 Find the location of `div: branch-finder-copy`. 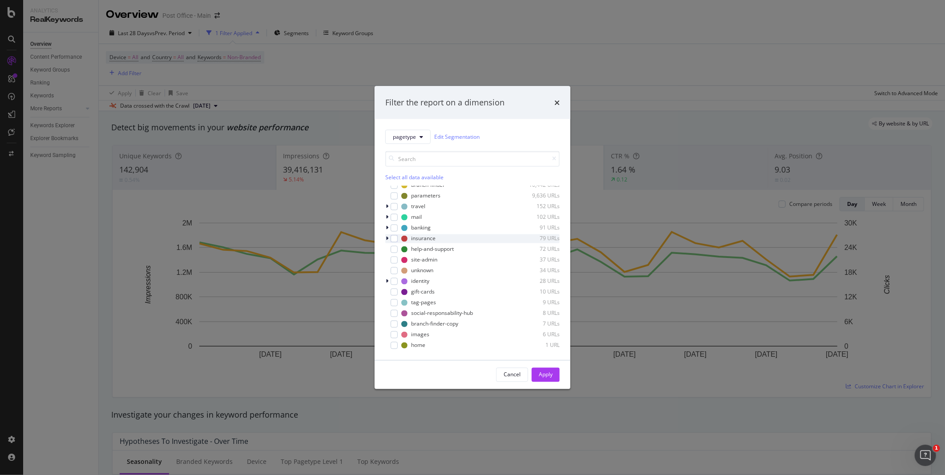

div: branch-finder-copy is located at coordinates (435, 324).